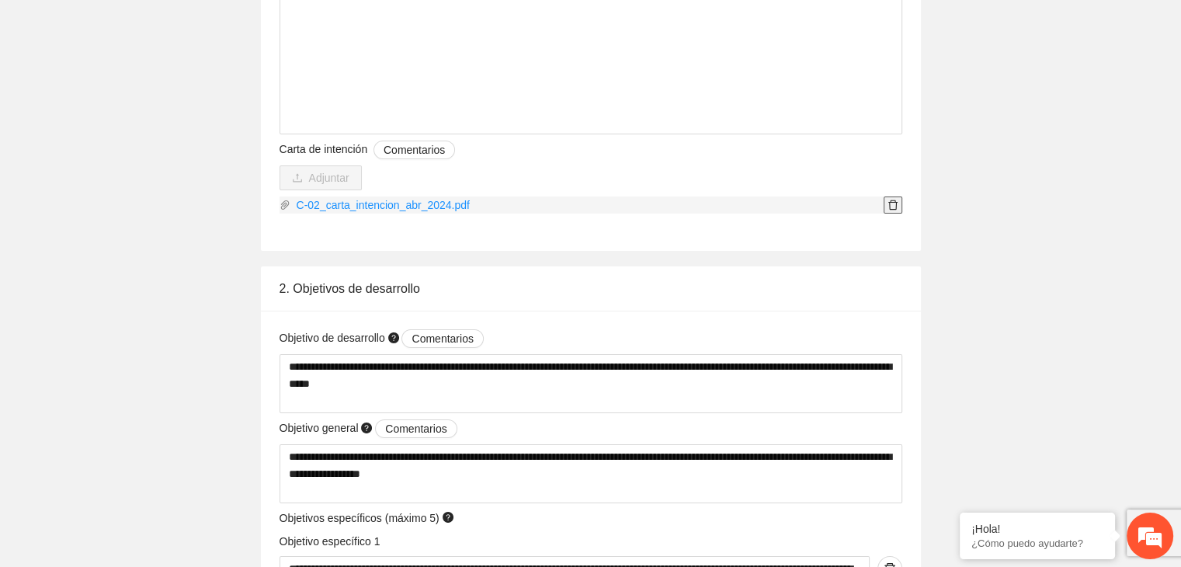 This screenshot has height=567, width=1181. What do you see at coordinates (273, 26) in the screenshot?
I see `div: Minimizar ventana de chat en vivo` at bounding box center [273, 26].